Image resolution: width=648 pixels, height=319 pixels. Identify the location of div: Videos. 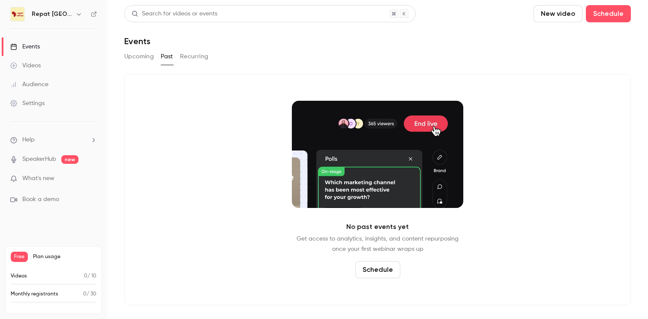
(25, 66).